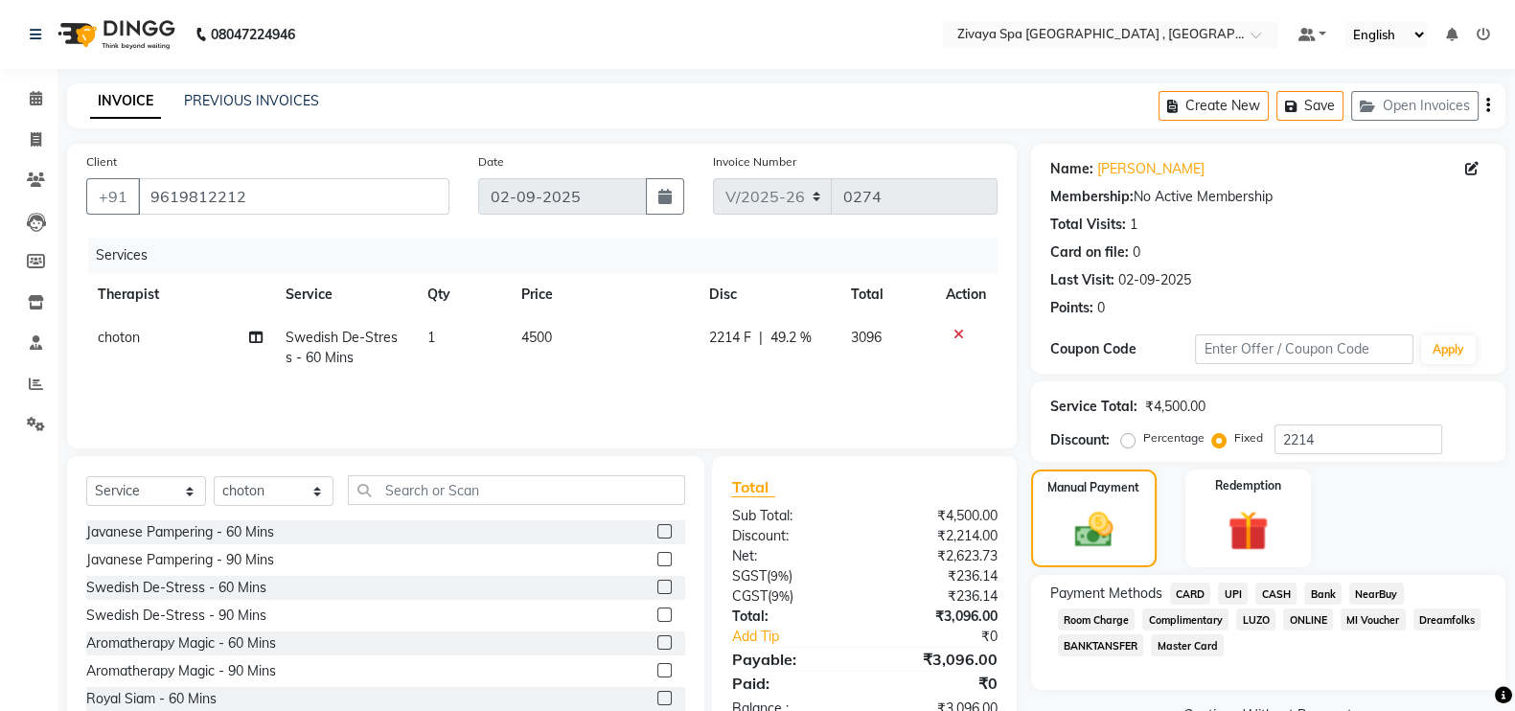 This screenshot has width=1515, height=711. What do you see at coordinates (431, 337) in the screenshot?
I see `span: 1` at bounding box center [431, 337].